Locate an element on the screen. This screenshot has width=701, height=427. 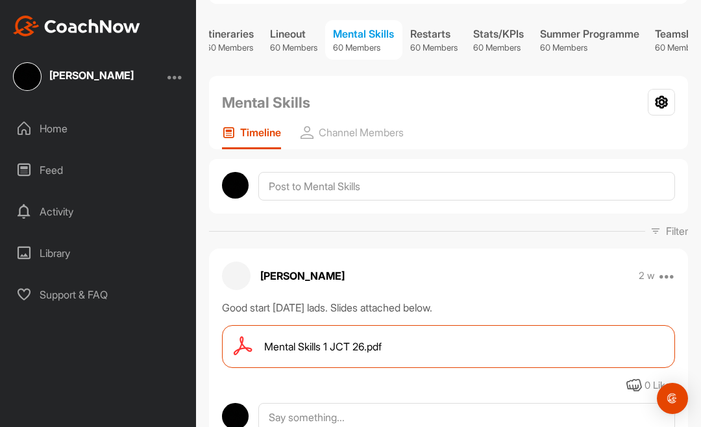
div: Support & FAQ is located at coordinates (99, 294).